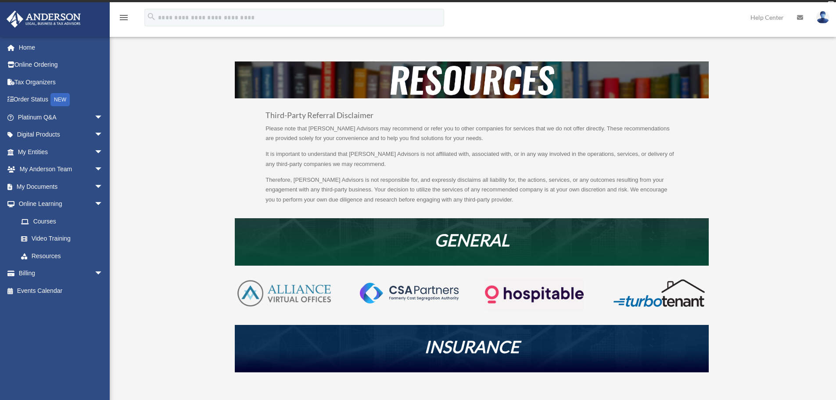 This screenshot has width=836, height=400. Describe the element at coordinates (472, 80) in the screenshot. I see `img: resources-header` at that location.